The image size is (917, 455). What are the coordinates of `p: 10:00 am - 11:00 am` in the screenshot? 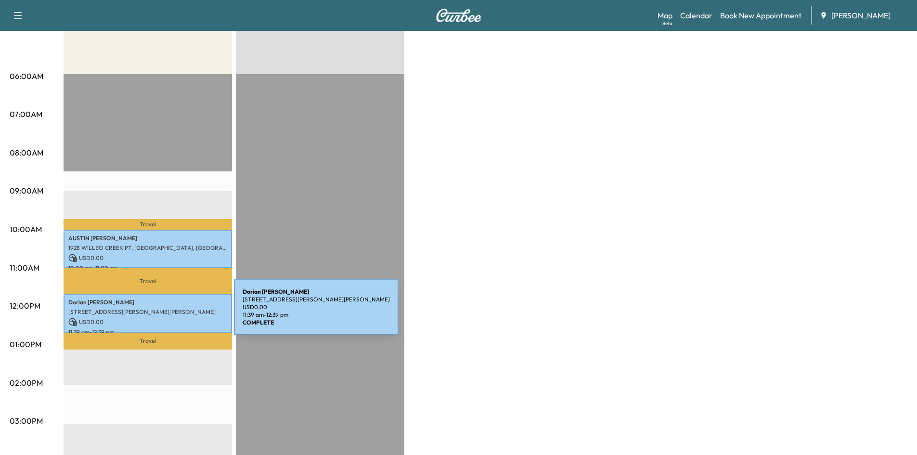 It's located at (148, 268).